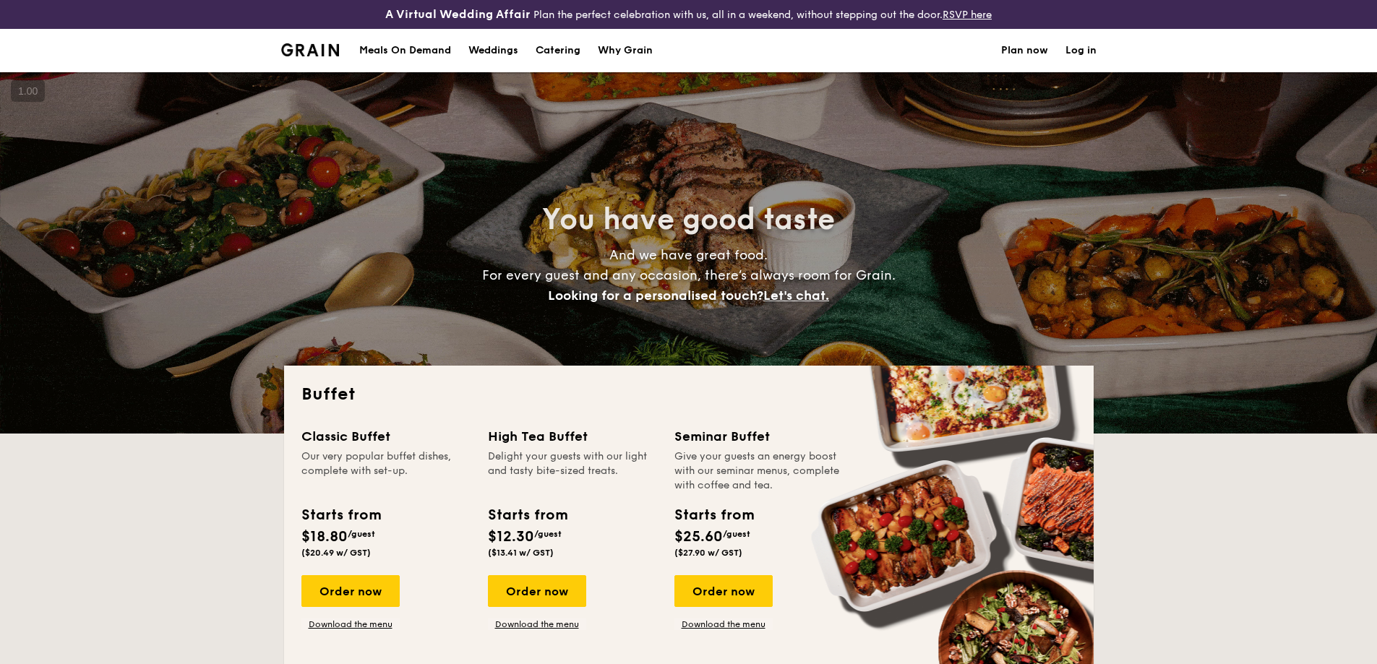 This screenshot has width=1377, height=664. Describe the element at coordinates (558, 51) in the screenshot. I see `h1: Catering` at that location.